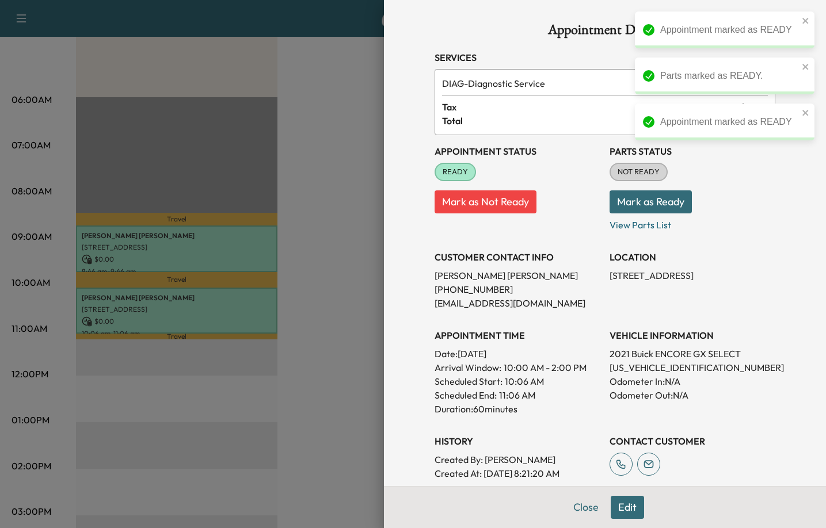 The image size is (826, 528). Describe the element at coordinates (591, 107) in the screenshot. I see `span: Tax` at that location.